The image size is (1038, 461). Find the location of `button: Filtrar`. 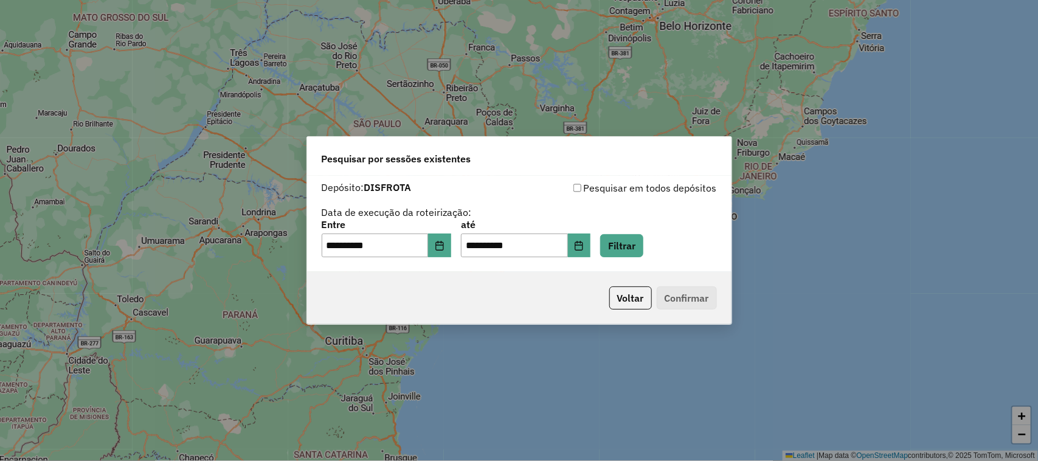

button: Filtrar is located at coordinates (622, 246).